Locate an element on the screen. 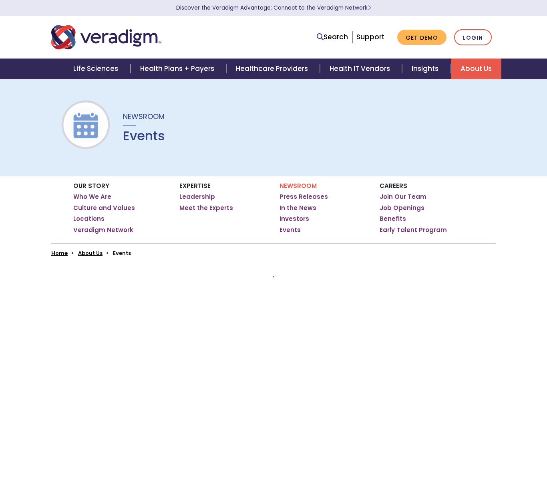 The image size is (547, 481). a: Insights is located at coordinates (426, 69).